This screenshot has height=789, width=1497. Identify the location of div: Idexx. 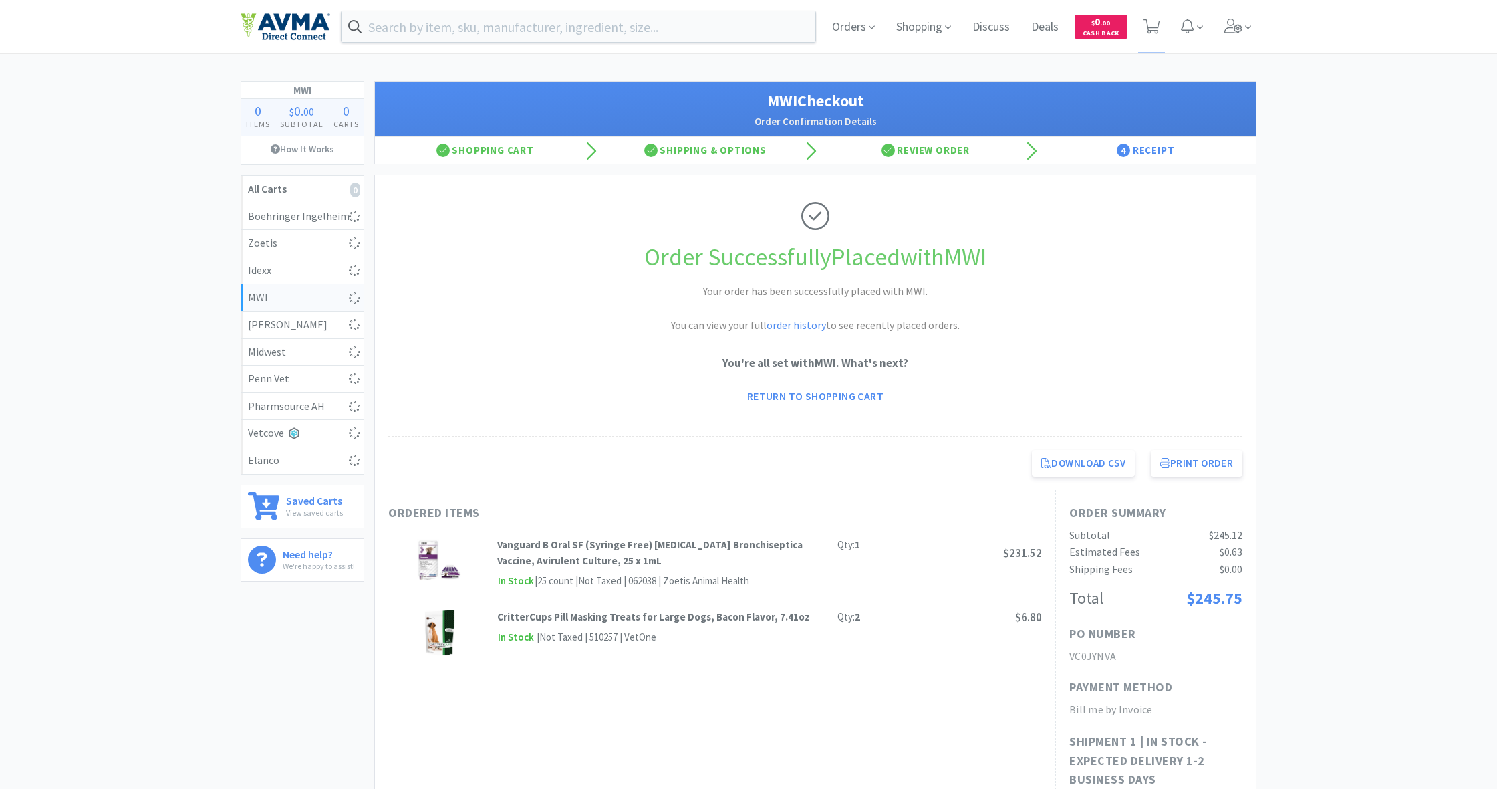
(302, 271).